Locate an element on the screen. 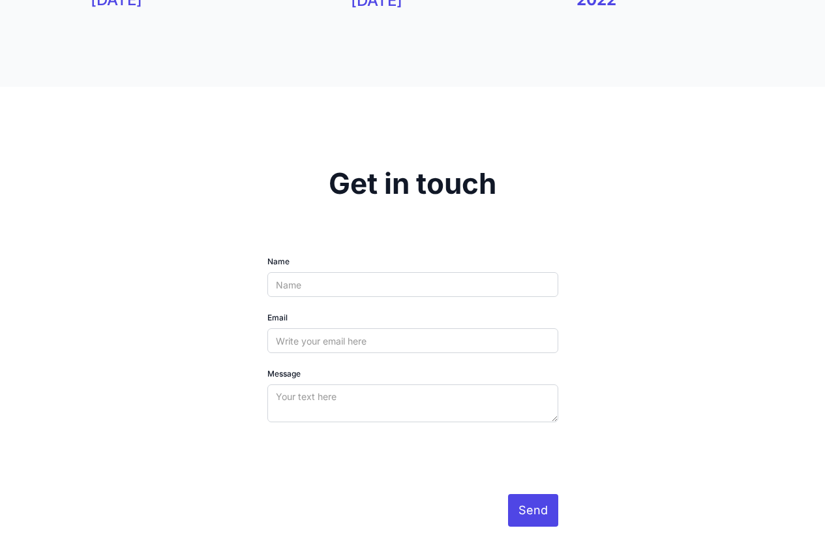  label: Name is located at coordinates (413, 262).